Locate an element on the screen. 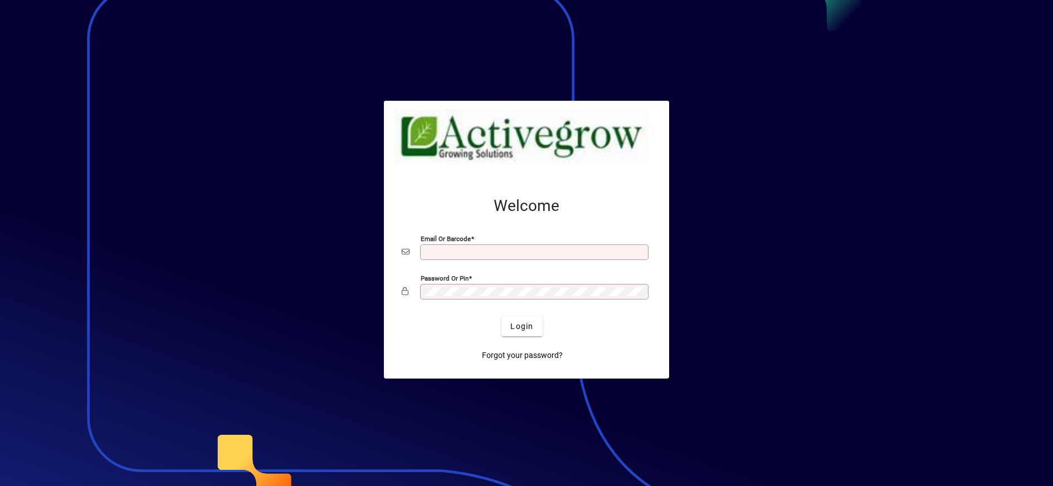  a: Forgot your password? is located at coordinates (522, 355).